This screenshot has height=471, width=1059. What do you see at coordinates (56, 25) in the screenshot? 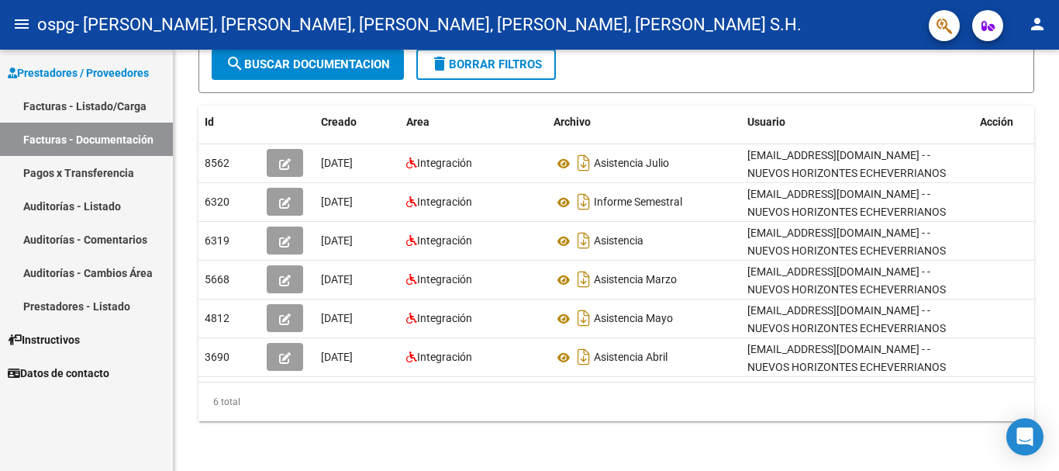
I see `span: ospg` at bounding box center [56, 25].